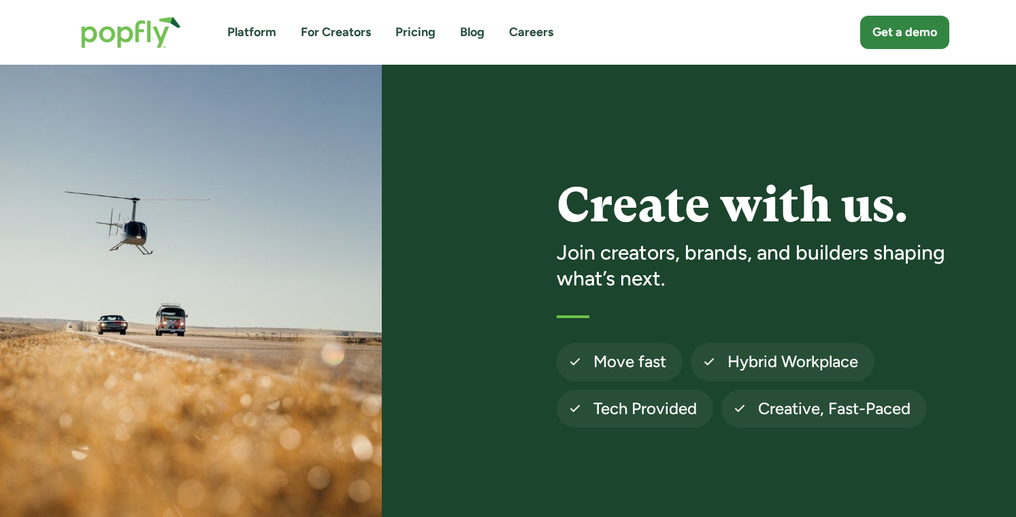 This screenshot has width=1016, height=517. Describe the element at coordinates (762, 205) in the screenshot. I see `h1: Create with us.` at that location.